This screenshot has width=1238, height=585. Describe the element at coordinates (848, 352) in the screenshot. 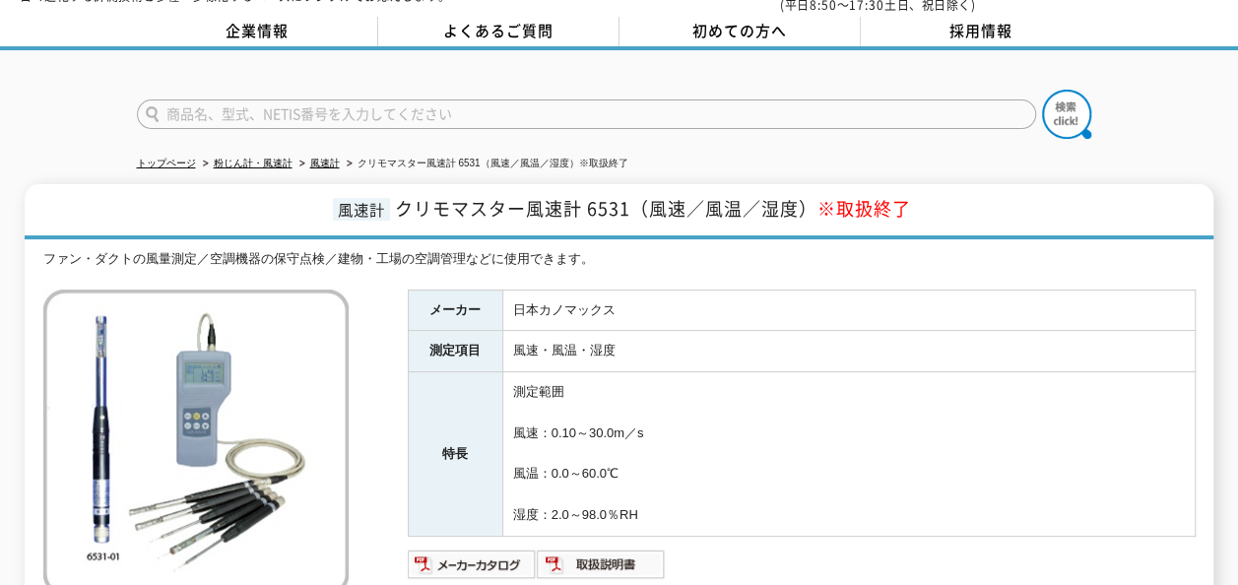

I see `td: 風速・風温・湿度` at that location.